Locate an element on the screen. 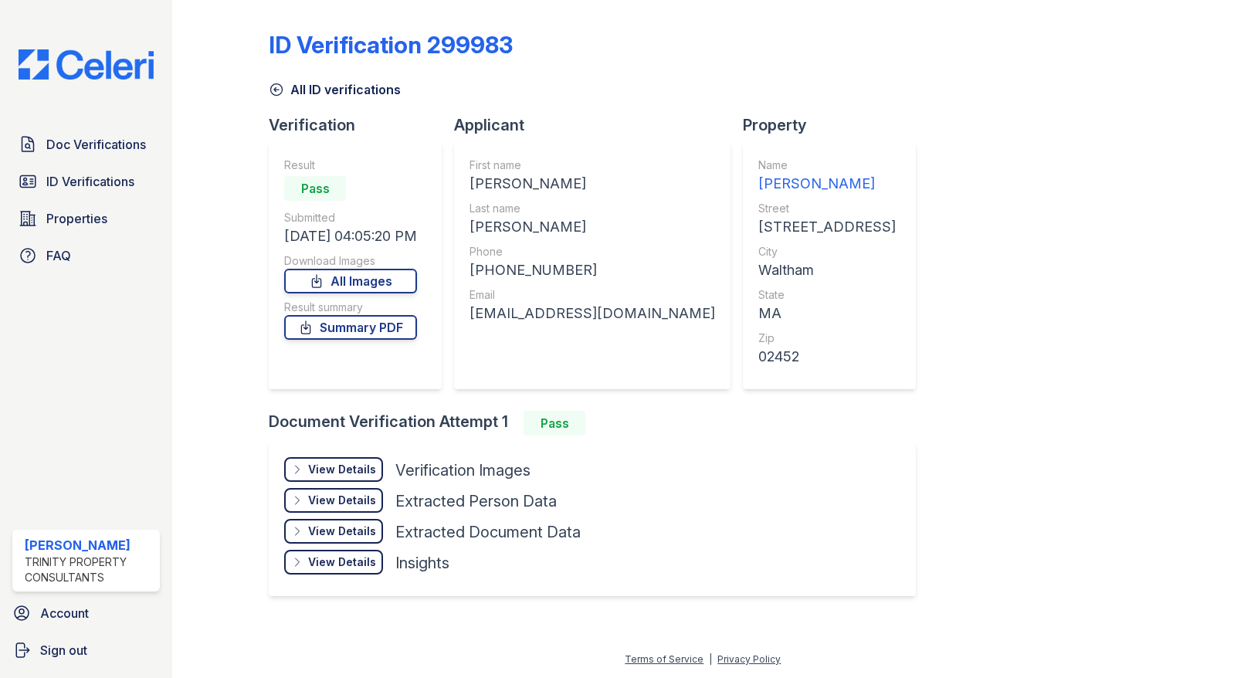  div: MA is located at coordinates (827, 313).